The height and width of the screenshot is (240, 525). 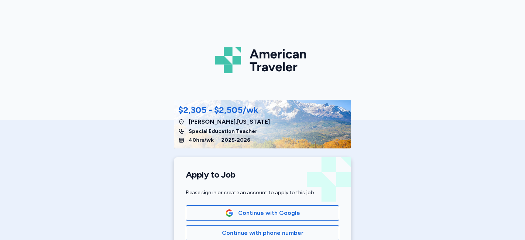 I want to click on span: 2025 - 2026, so click(x=236, y=140).